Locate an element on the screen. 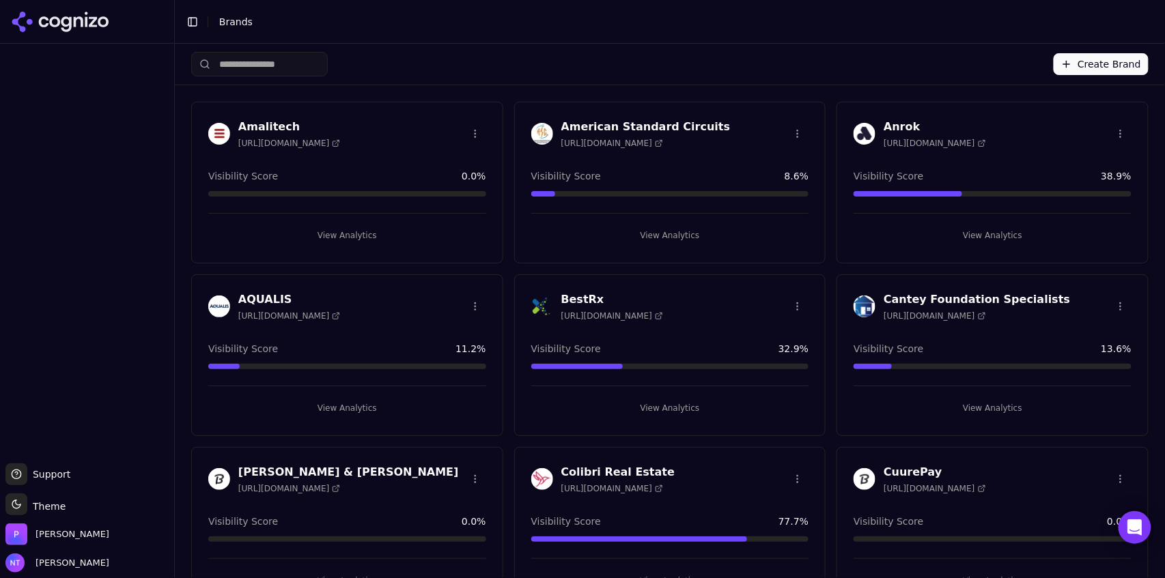 This screenshot has width=1165, height=578. img: BestRx is located at coordinates (542, 306).